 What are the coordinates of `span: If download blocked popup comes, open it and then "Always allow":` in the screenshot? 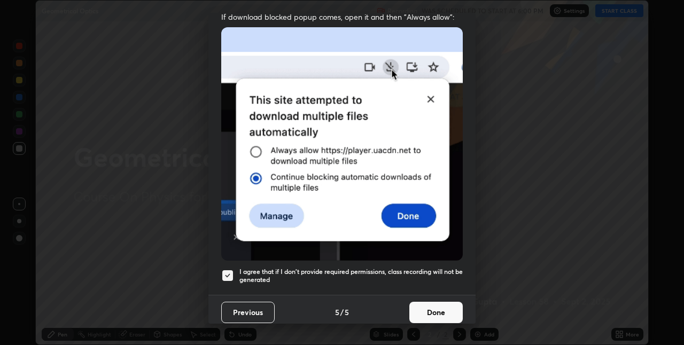 It's located at (342, 17).